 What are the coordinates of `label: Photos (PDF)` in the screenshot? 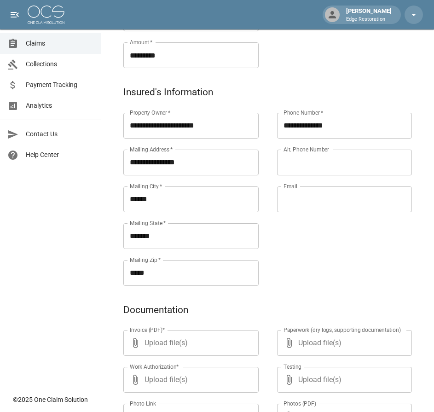 It's located at (299, 403).